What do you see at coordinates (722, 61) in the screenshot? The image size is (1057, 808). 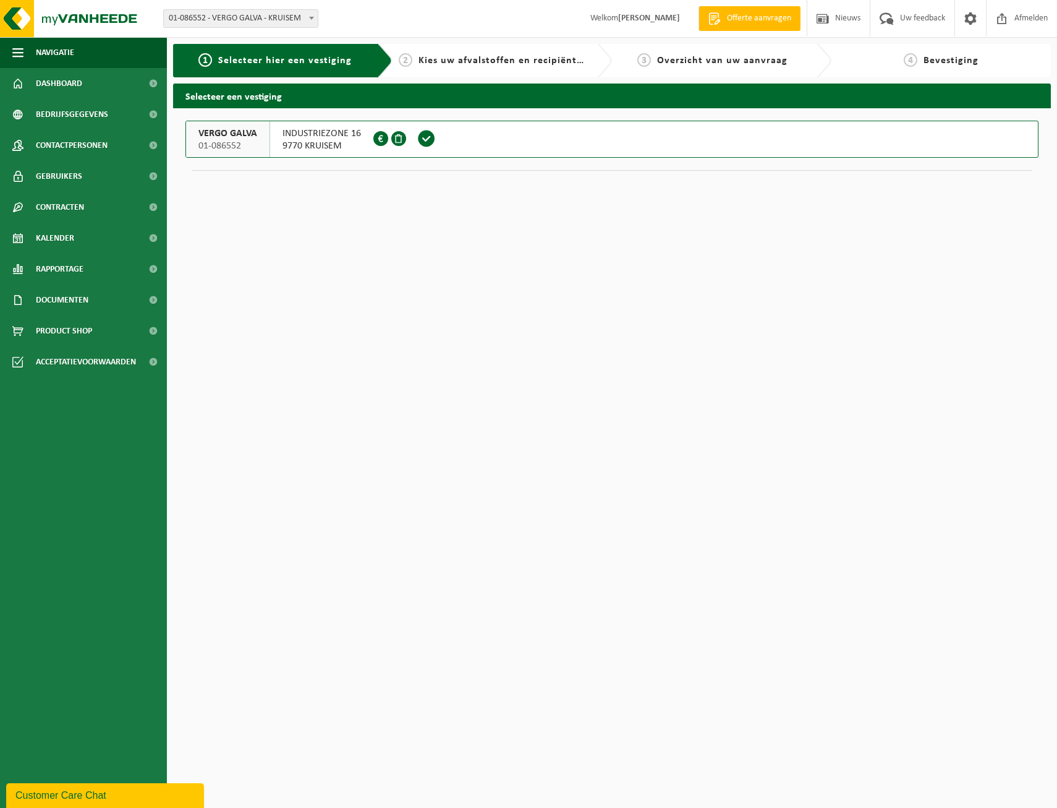 I see `span: Overzicht van uw aanvraag` at bounding box center [722, 61].